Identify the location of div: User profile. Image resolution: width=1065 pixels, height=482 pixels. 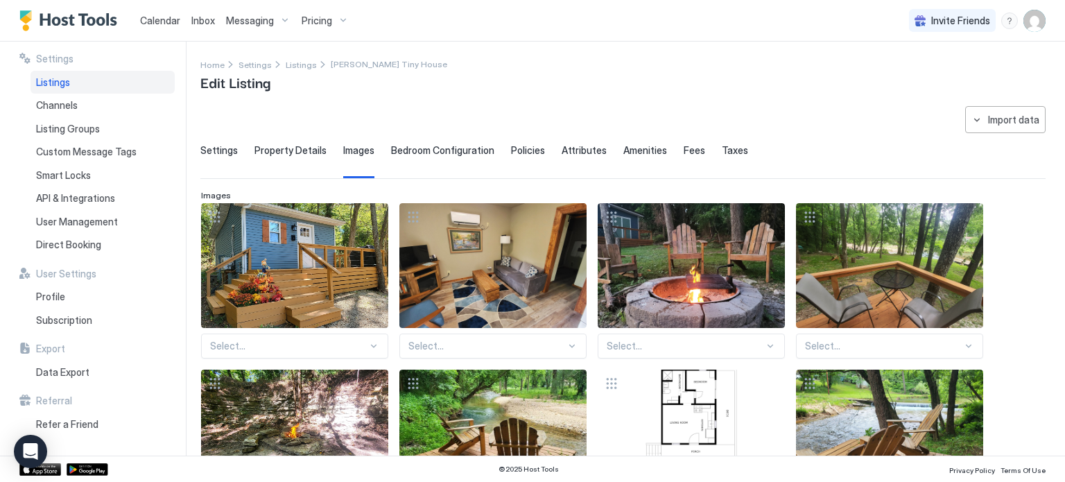
(1034, 21).